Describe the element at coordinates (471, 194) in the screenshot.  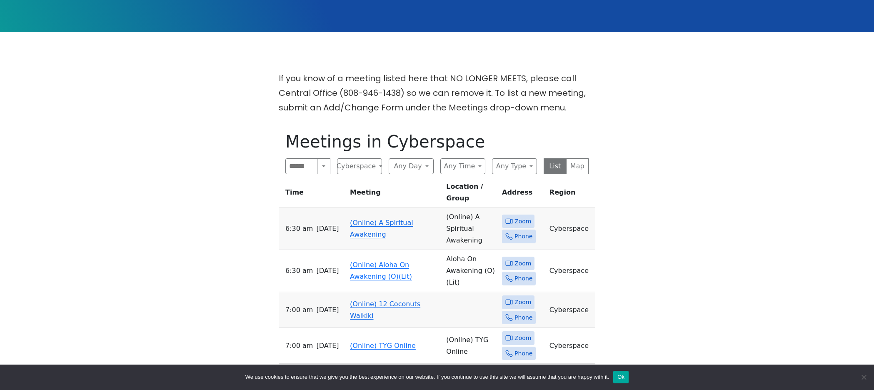
I see `th: Location / Group` at that location.